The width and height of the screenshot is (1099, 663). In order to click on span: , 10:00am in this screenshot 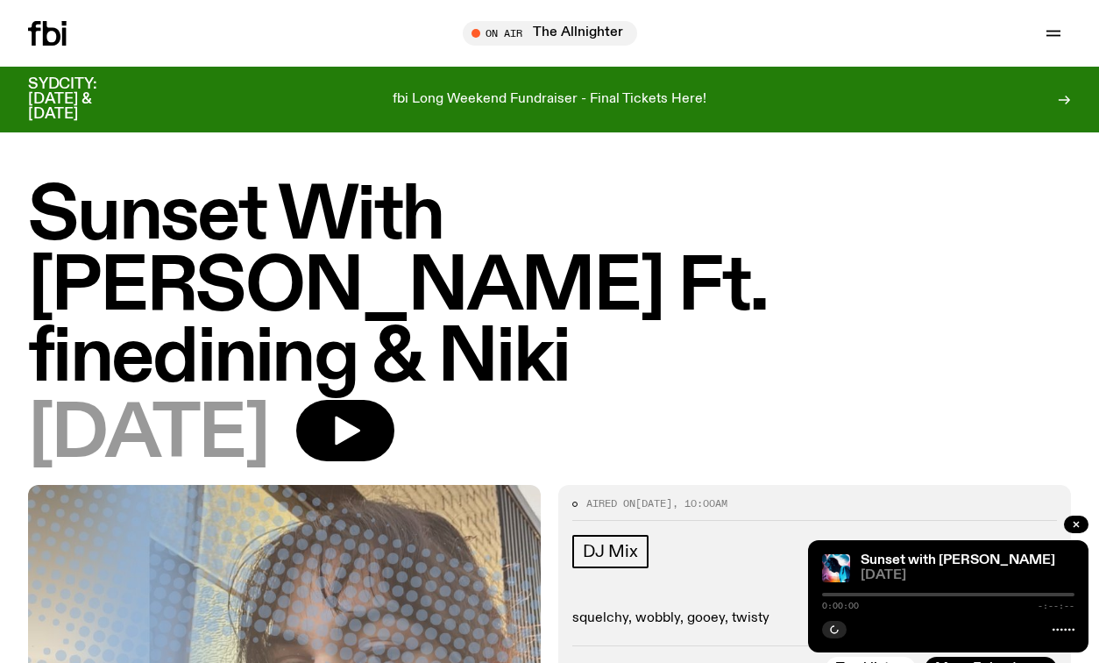, I will do `click(700, 503)`.